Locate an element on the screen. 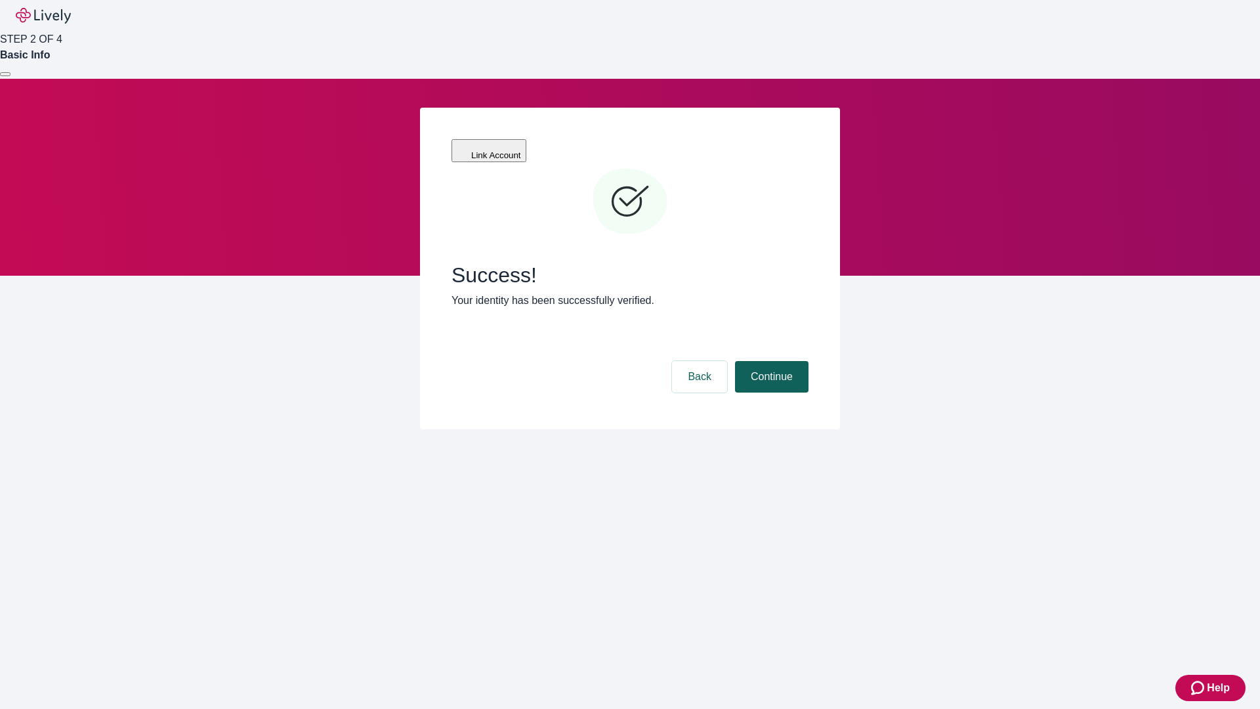  span: Help is located at coordinates (1218, 688).